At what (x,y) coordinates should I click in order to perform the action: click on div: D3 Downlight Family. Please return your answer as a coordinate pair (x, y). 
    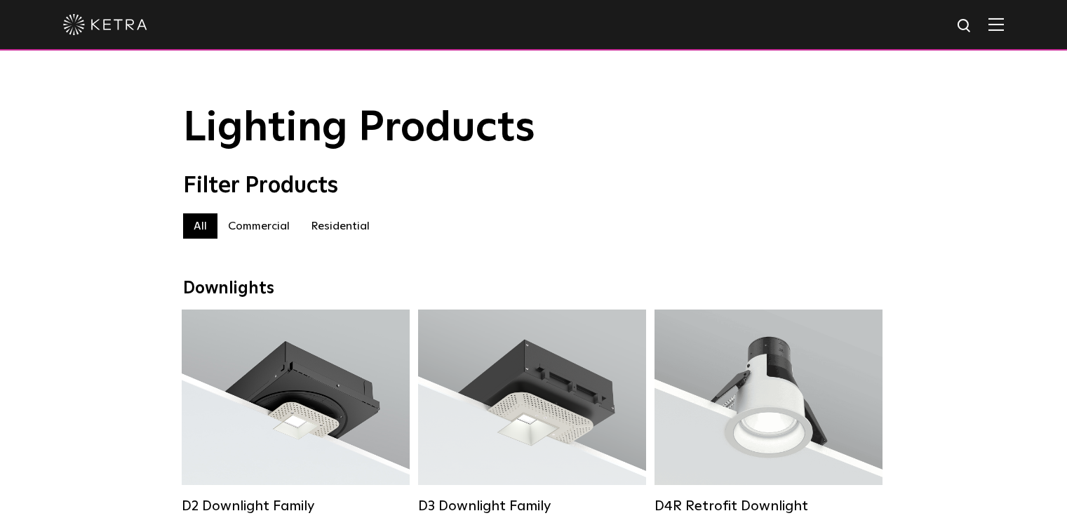
    Looking at the image, I should click on (532, 506).